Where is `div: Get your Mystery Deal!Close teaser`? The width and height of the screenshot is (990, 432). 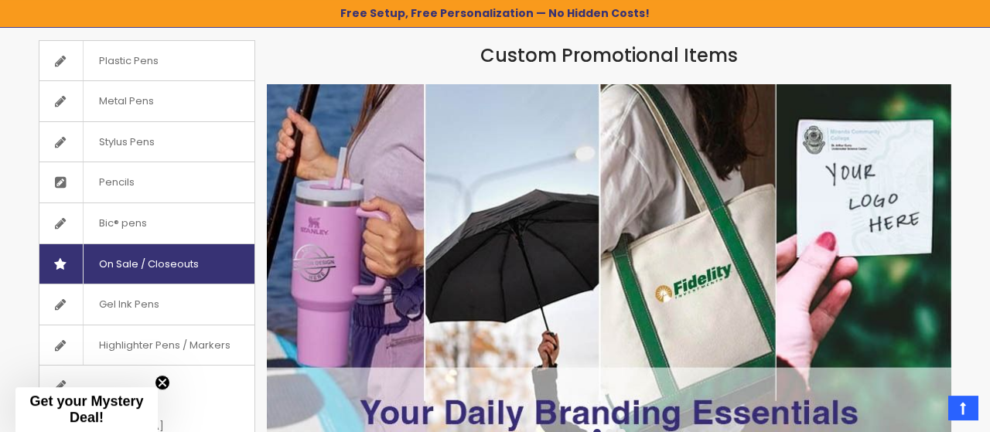
div: Get your Mystery Deal!Close teaser is located at coordinates (87, 410).